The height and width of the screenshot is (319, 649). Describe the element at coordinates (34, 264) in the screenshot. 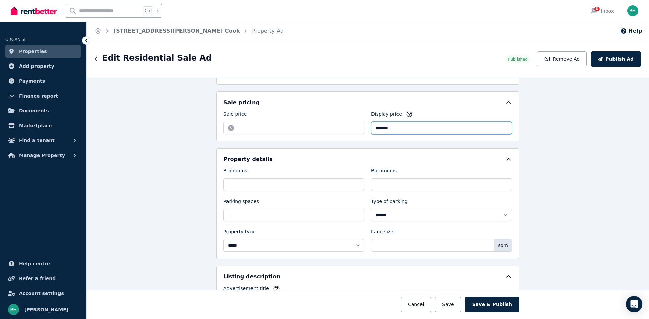

I see `span: Help centre` at that location.